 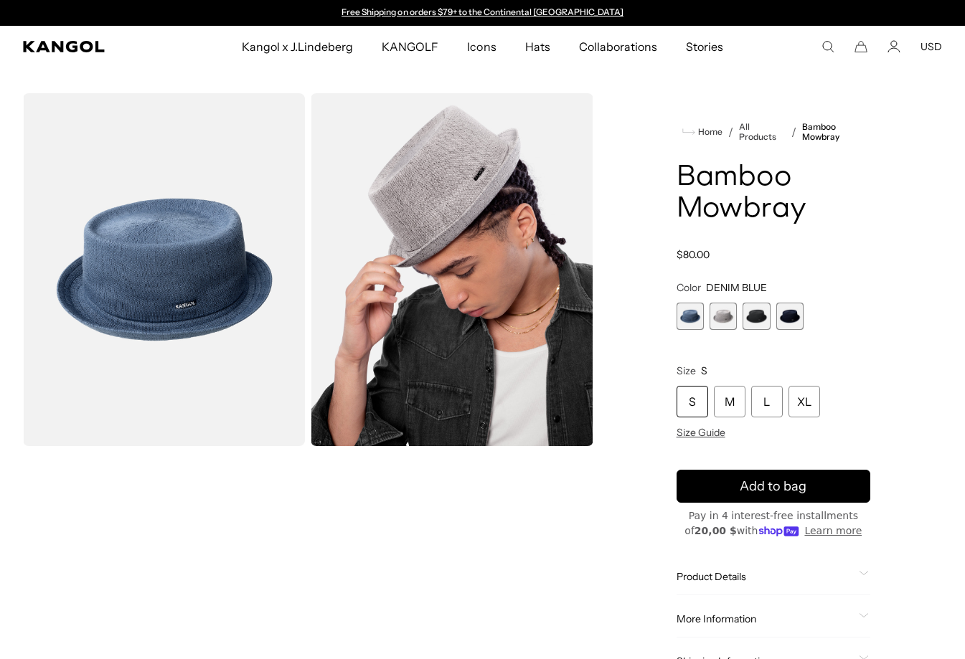 What do you see at coordinates (537, 47) in the screenshot?
I see `a: Hats` at bounding box center [537, 47].